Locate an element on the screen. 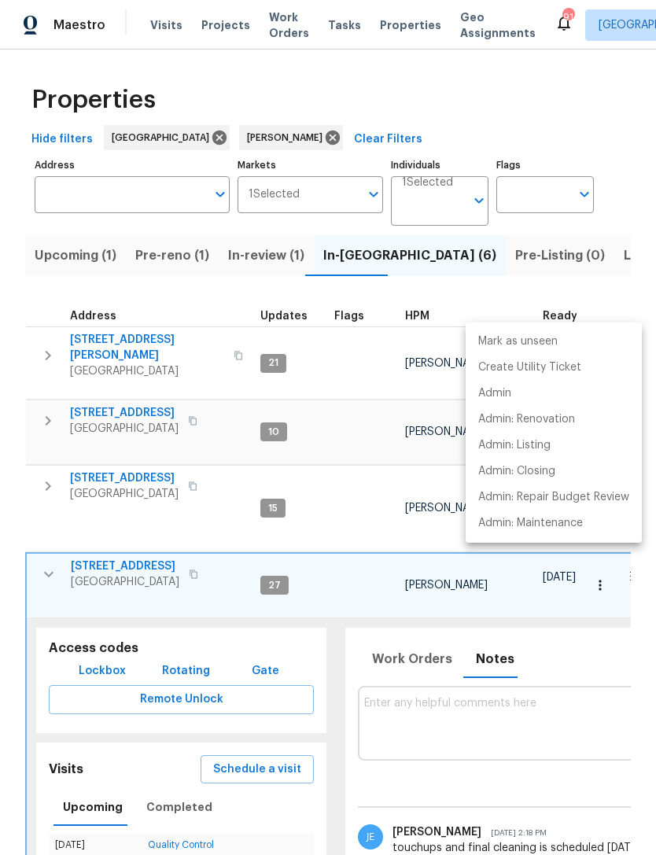 This screenshot has height=855, width=656. p: Admin: Listing is located at coordinates (514, 445).